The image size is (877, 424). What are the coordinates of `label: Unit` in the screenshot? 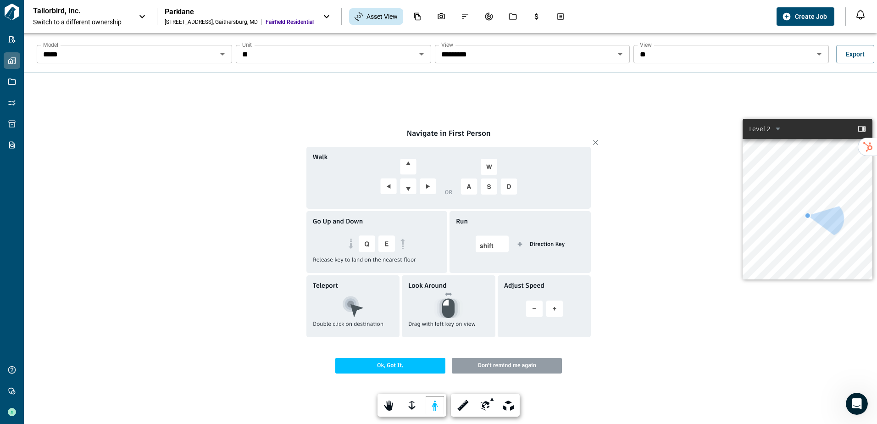 It's located at (247, 44).